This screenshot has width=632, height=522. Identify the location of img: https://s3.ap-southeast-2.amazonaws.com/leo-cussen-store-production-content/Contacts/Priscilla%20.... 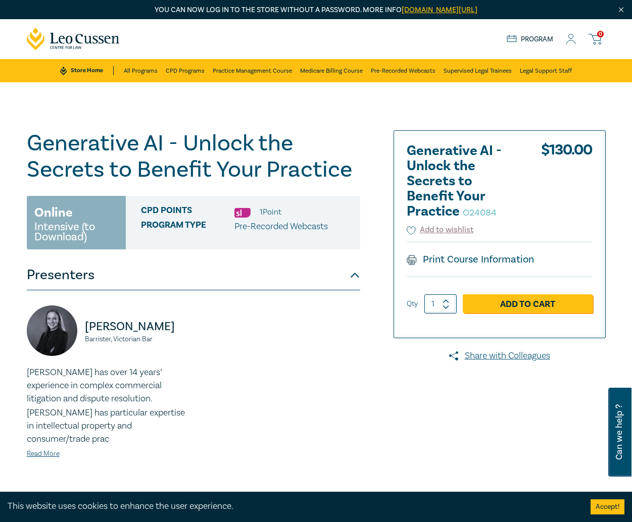
(52, 331).